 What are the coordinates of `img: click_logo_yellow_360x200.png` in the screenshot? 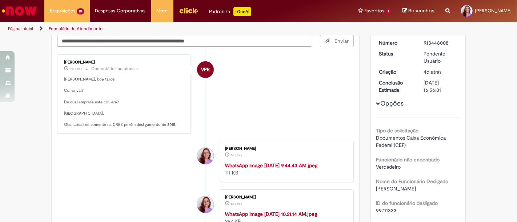 It's located at (189, 11).